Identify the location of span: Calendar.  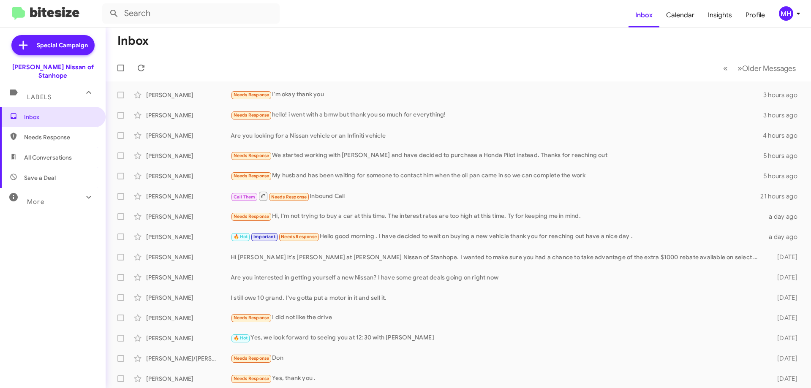
(680, 15).